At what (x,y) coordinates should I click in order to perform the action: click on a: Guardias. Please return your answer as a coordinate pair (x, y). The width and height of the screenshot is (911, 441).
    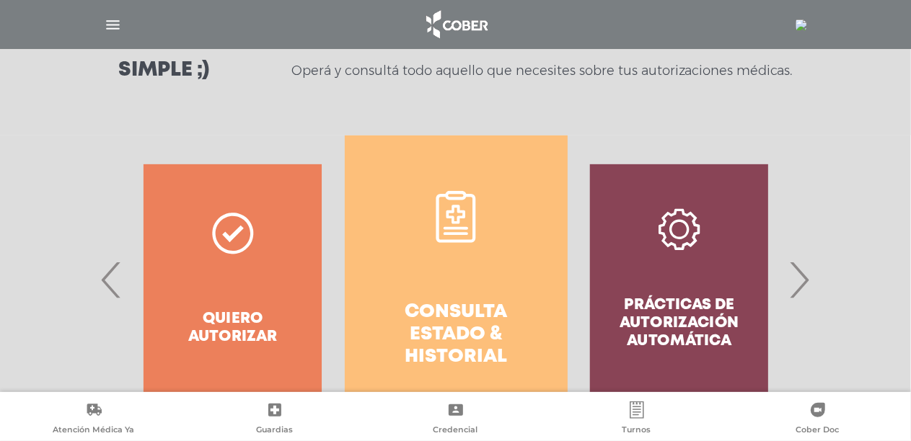
    Looking at the image, I should click on (274, 420).